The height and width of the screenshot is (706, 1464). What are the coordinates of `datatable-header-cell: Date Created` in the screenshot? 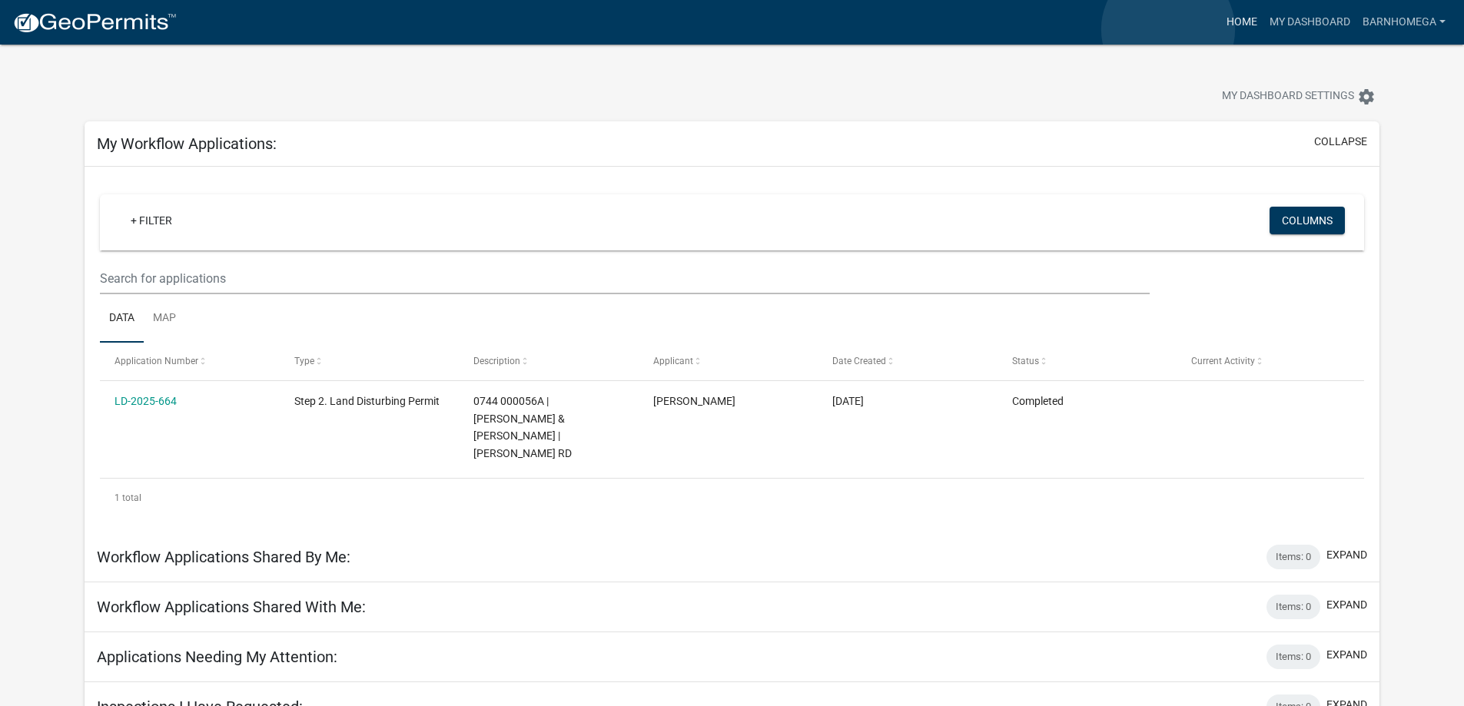 It's located at (907, 361).